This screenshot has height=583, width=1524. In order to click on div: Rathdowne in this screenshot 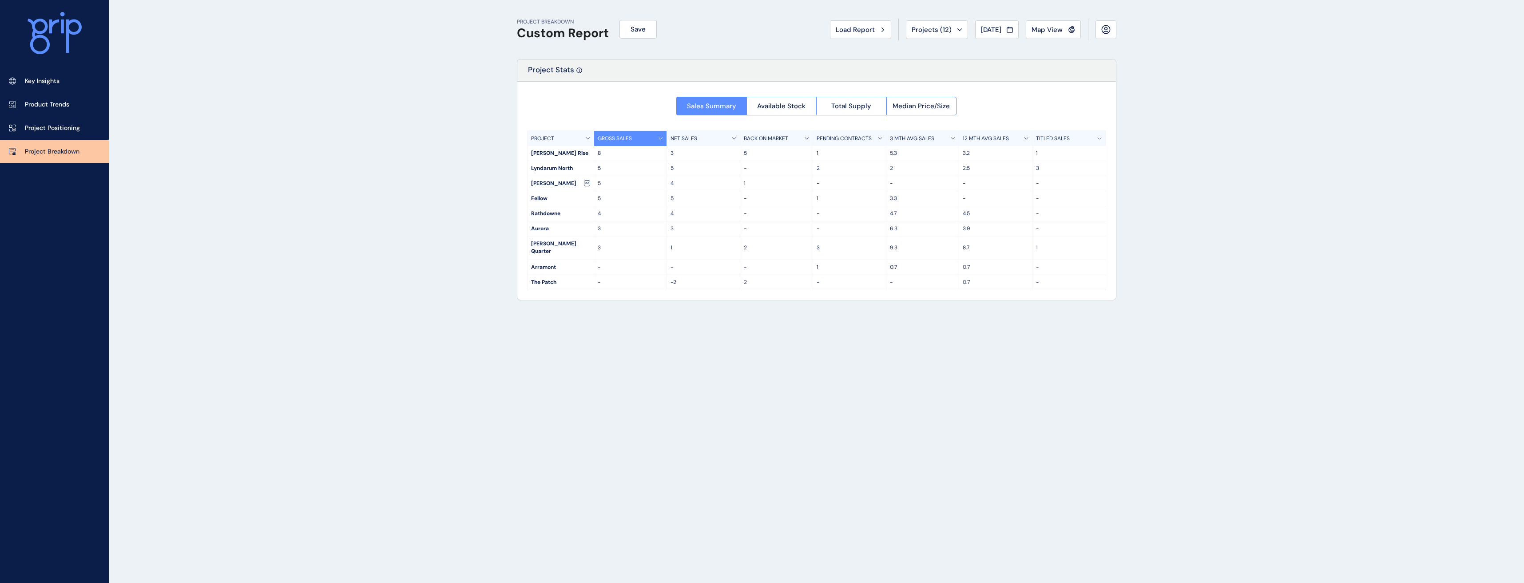, I will do `click(560, 214)`.